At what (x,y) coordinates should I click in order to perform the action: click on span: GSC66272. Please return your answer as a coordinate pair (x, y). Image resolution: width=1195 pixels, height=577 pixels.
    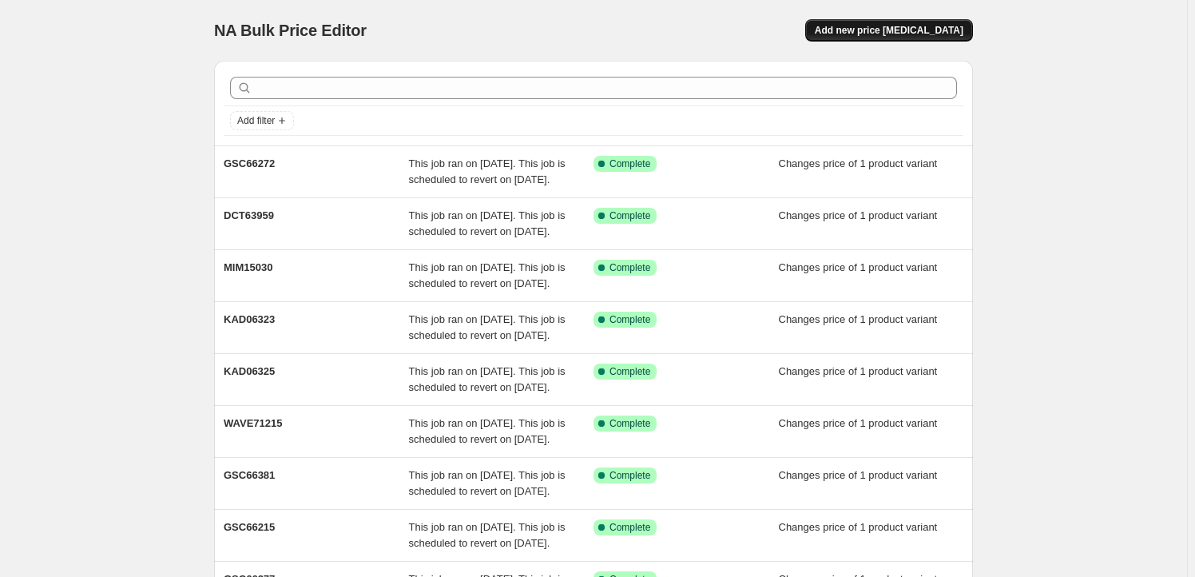
    Looking at the image, I should click on (249, 163).